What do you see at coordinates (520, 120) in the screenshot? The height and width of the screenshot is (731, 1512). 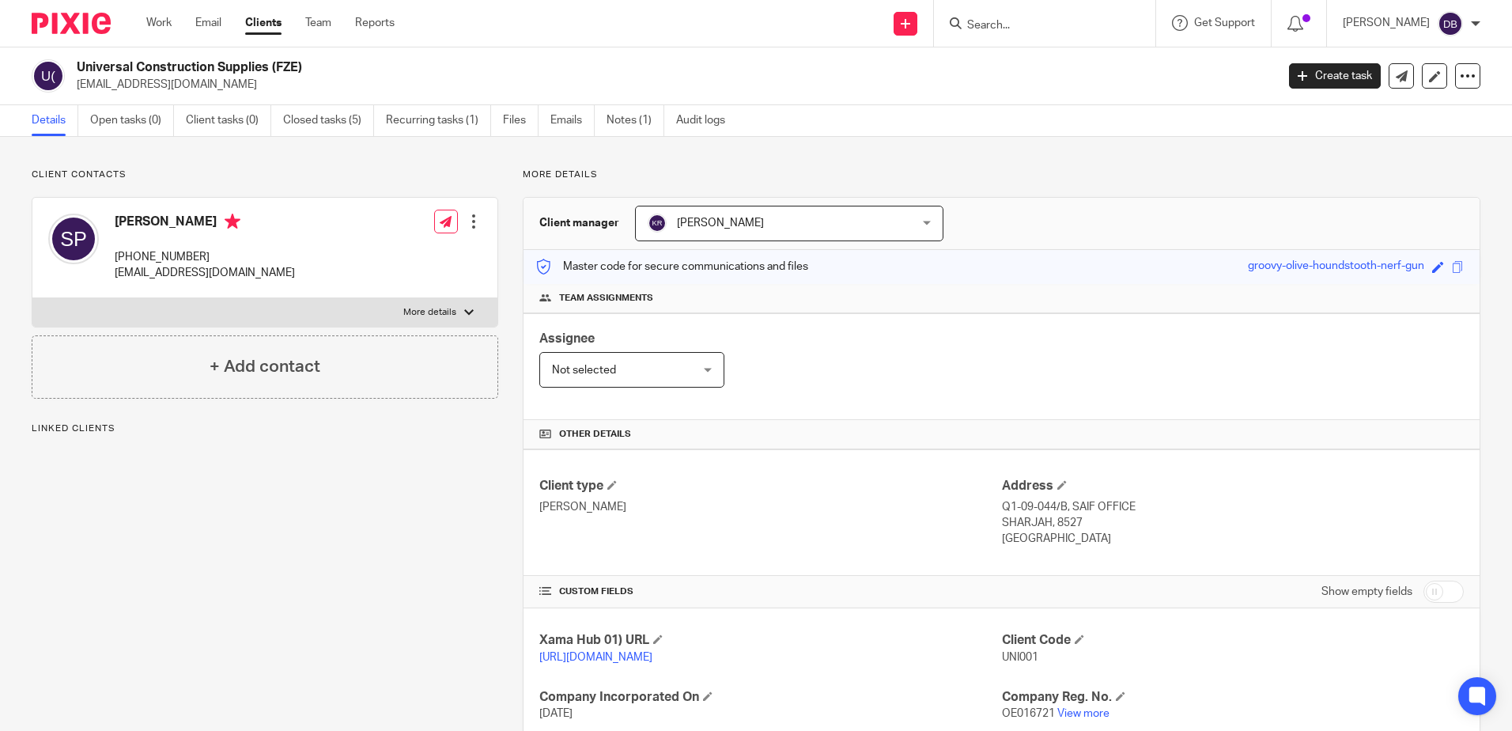 I see `a: Files` at bounding box center [520, 120].